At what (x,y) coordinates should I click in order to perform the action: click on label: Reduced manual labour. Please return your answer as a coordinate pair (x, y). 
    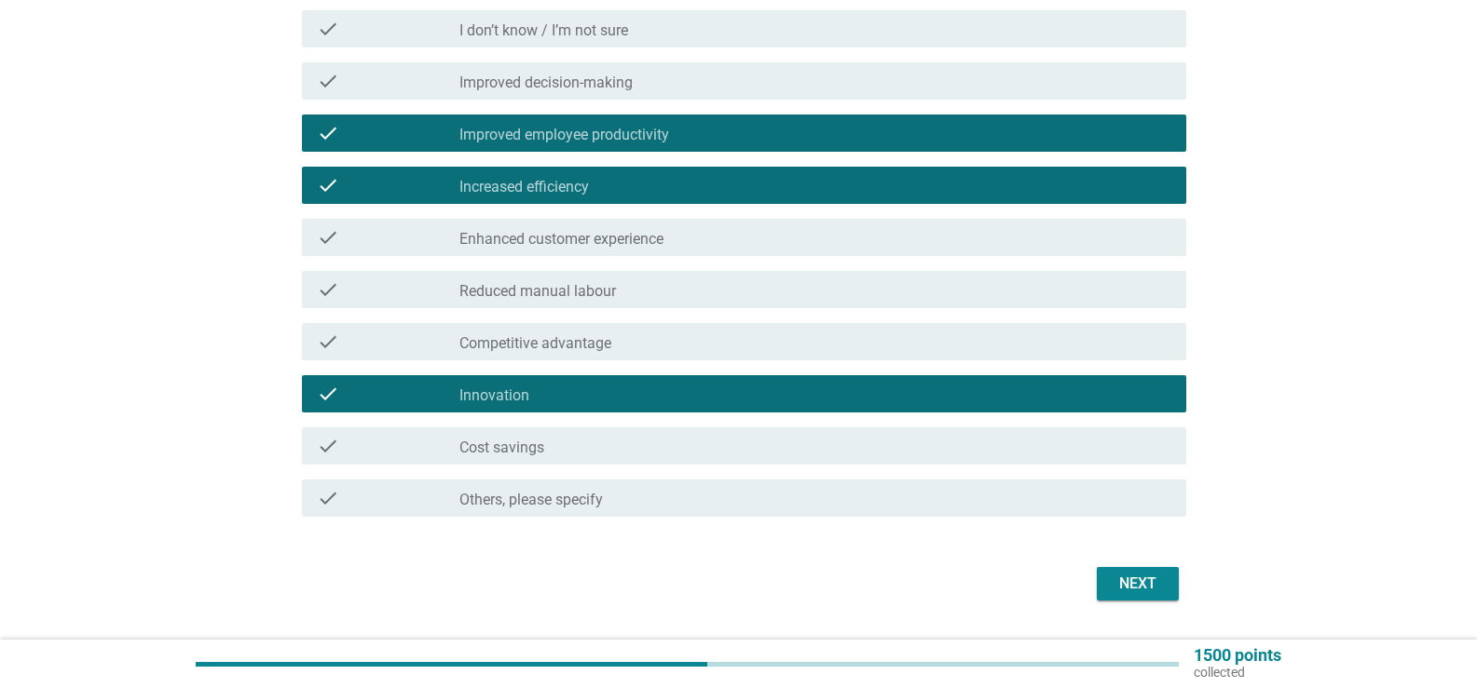
    Looking at the image, I should click on (538, 292).